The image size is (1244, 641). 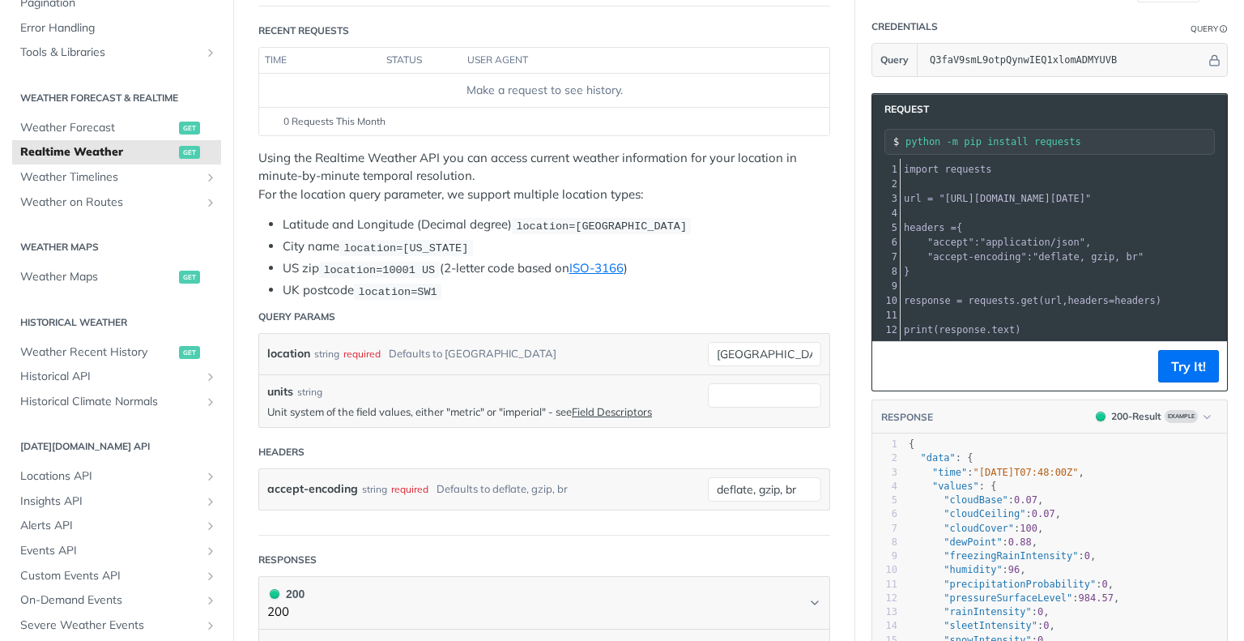 What do you see at coordinates (110, 526) in the screenshot?
I see `span: Alerts API` at bounding box center [110, 526].